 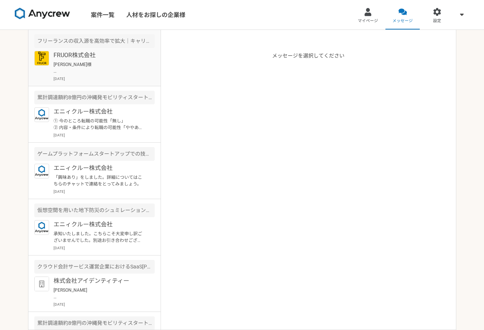 What do you see at coordinates (99, 237) in the screenshot?
I see `p: 承知いたしました。こちらこそ大変申し訳ございませんでした。別途お引き合わせございましたら随時ご連絡いただければと思います。引き続きよろしくお願いいたします。` at bounding box center [99, 237].